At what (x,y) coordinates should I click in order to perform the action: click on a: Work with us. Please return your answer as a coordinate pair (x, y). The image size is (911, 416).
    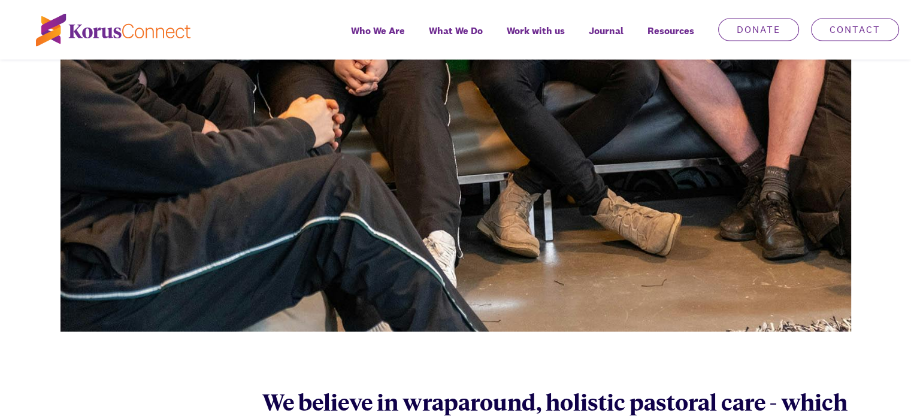
    Looking at the image, I should click on (536, 38).